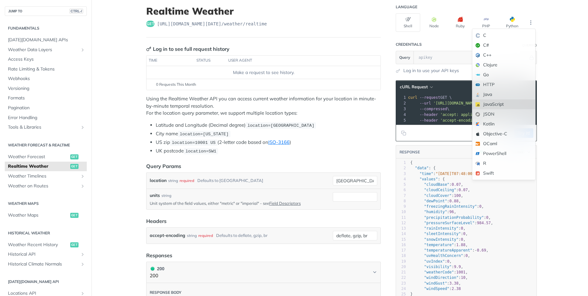  I want to click on span: --url, so click(425, 103).